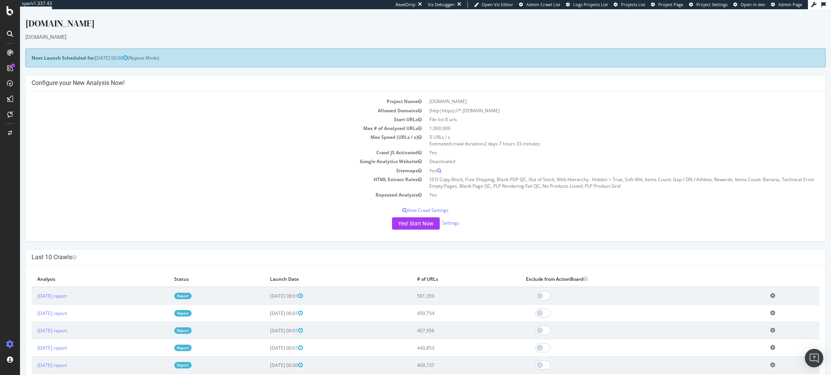  I want to click on td: SEO Copy Block, Free Shipping, Blank PDP QC, Out of Stock, Web Hierarchy : Hidden = True, Soft 40..., so click(602, 173).